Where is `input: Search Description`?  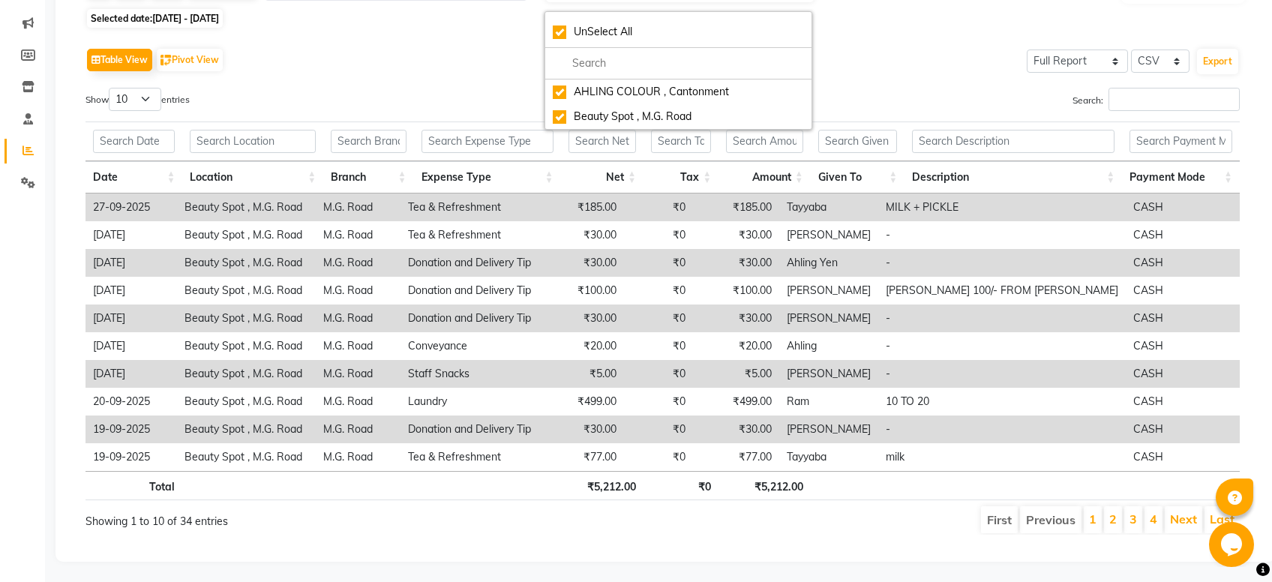
input: Search Description is located at coordinates (1013, 141).